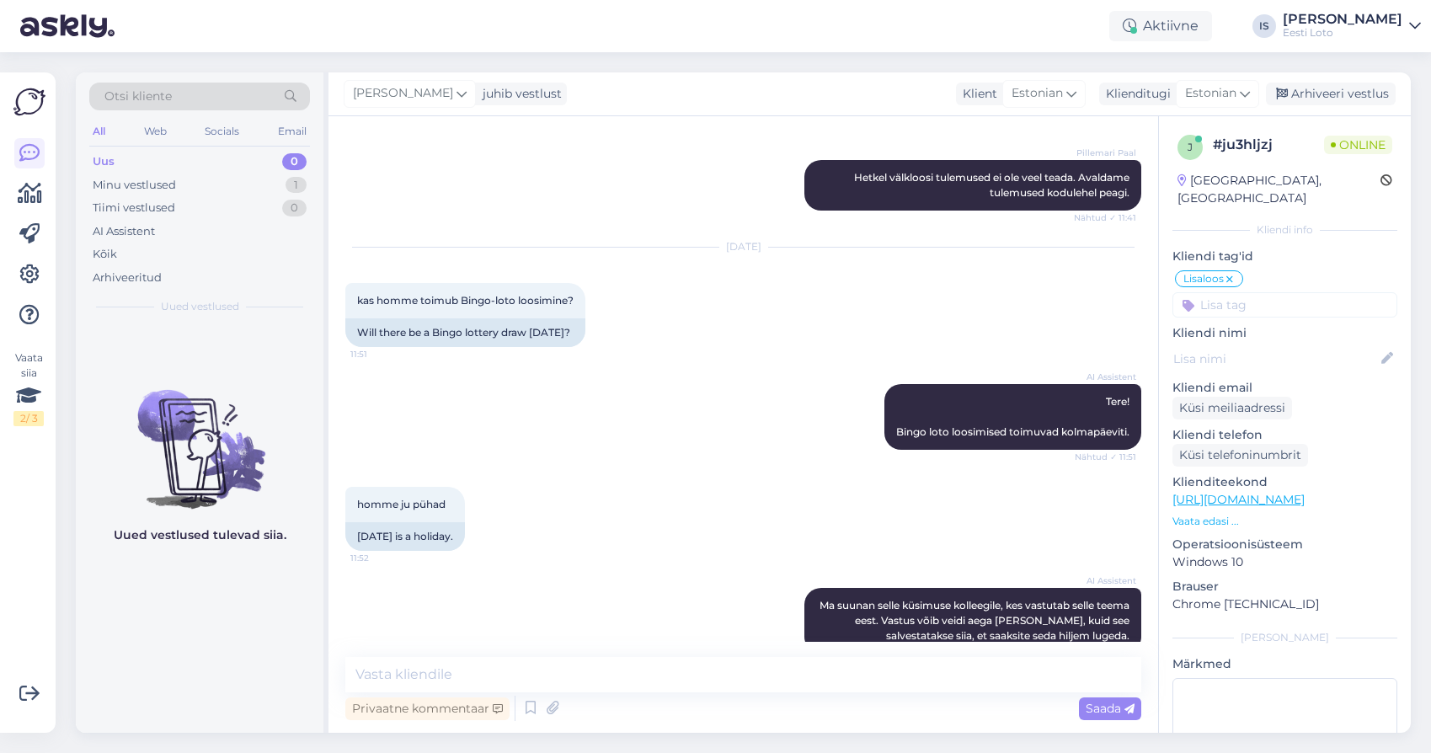 The height and width of the screenshot is (753, 1431). I want to click on div: AI Assistent, so click(124, 232).